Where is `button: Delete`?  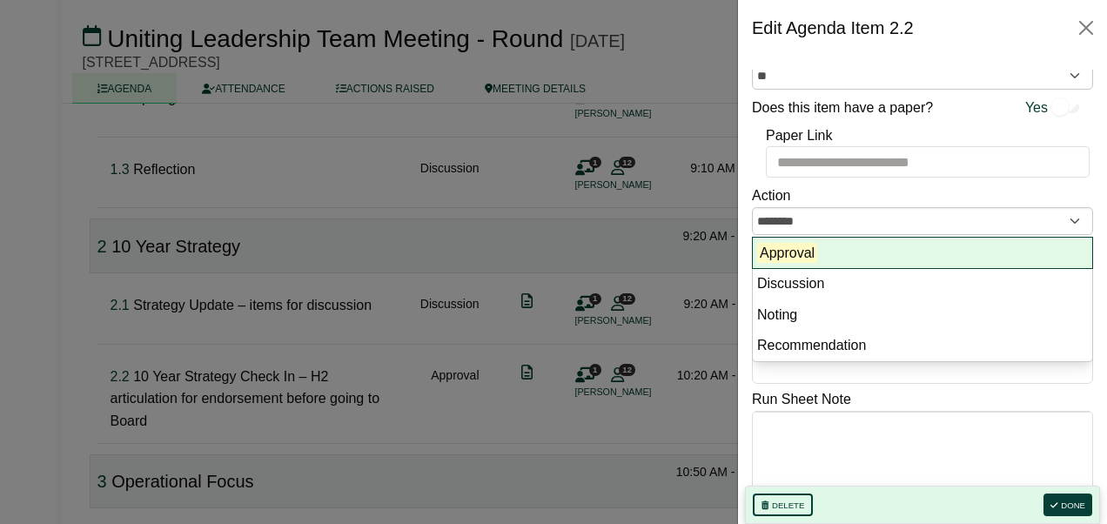
button: Delete is located at coordinates (782, 505).